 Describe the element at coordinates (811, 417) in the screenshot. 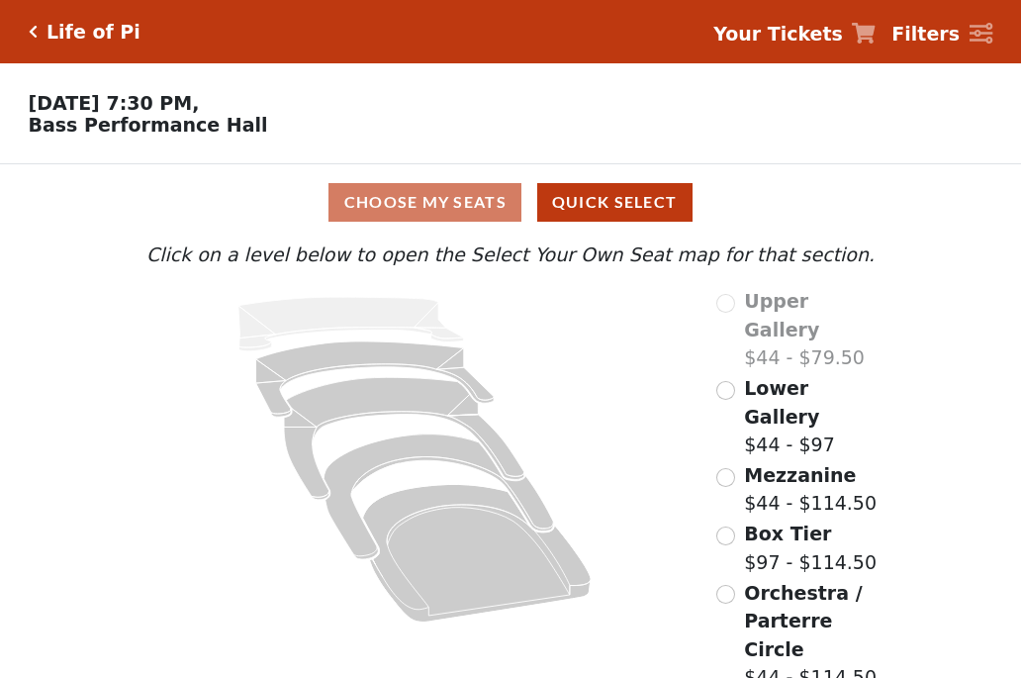

I see `label: $44 - $97` at that location.